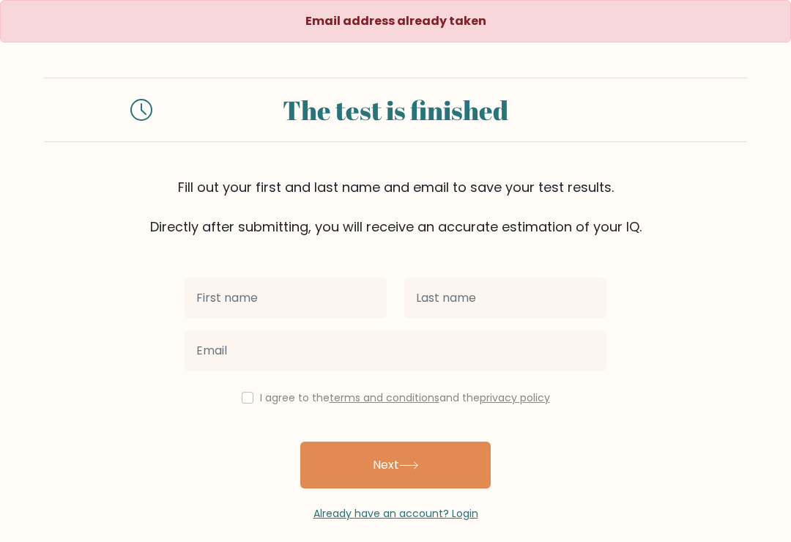 The height and width of the screenshot is (542, 791). What do you see at coordinates (286, 298) in the screenshot?
I see `input: First name` at bounding box center [286, 298].